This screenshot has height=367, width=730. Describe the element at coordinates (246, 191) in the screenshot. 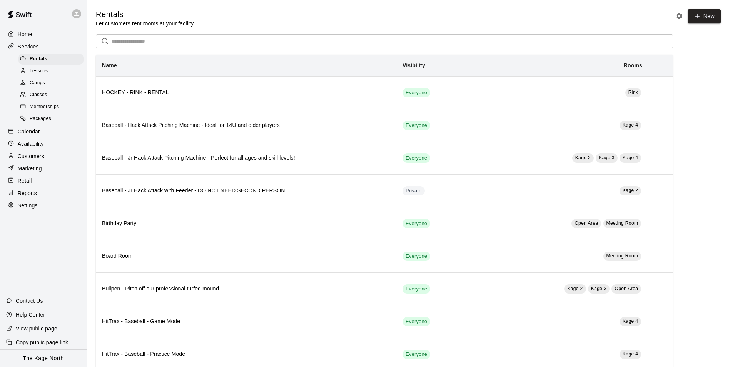

I see `h6: Baseball - Jr Hack Attack with Feeder - DO NOT NEED SECOND PERSON` at that location.